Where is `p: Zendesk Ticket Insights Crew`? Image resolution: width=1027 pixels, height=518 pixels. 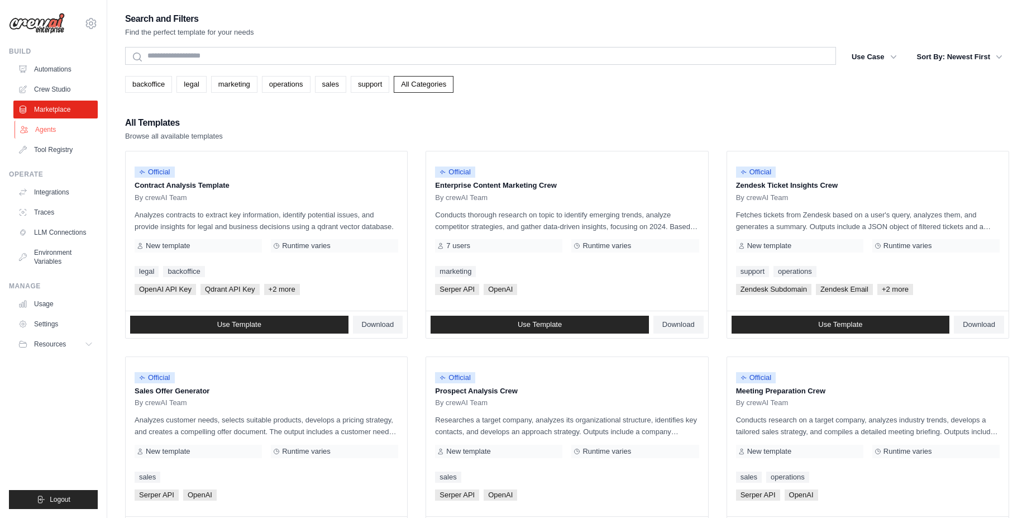
p: Zendesk Ticket Insights Crew is located at coordinates (868, 185).